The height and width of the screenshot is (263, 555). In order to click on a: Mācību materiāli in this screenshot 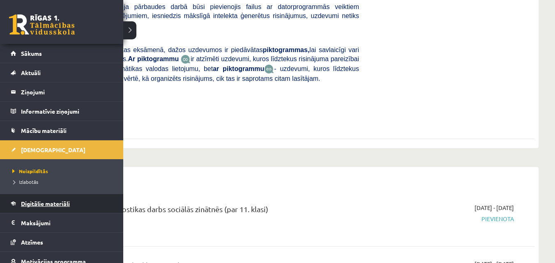, I will do `click(62, 131)`.